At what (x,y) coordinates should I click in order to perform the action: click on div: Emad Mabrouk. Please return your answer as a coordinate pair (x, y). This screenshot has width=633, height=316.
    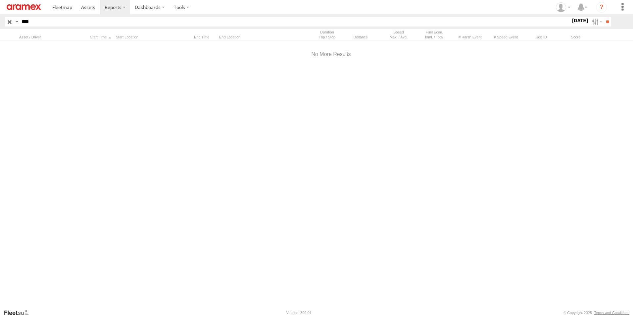
    Looking at the image, I should click on (564, 7).